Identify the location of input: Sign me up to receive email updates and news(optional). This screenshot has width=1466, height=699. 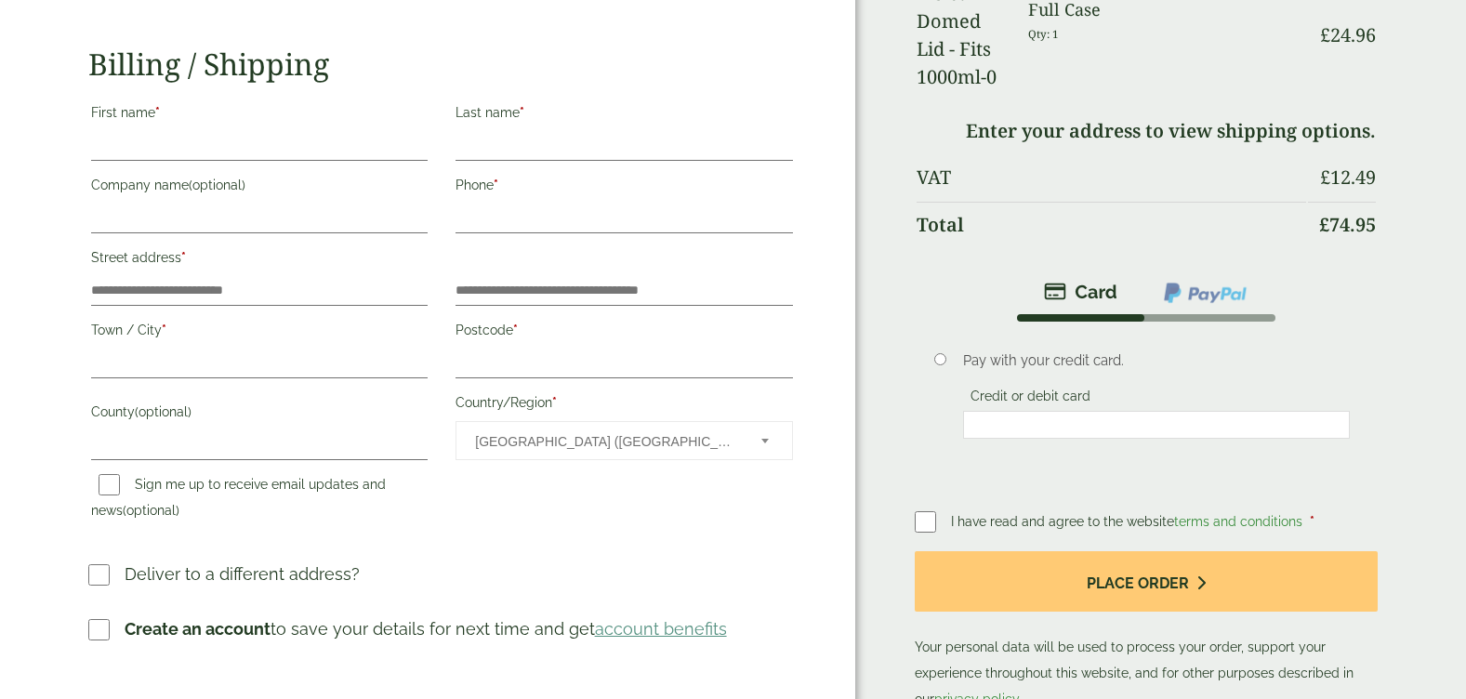
(109, 484).